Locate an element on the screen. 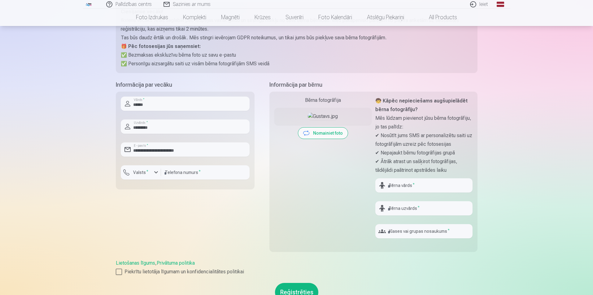 The image size is (593, 295). button: Nomainiet foto is located at coordinates (323, 133).